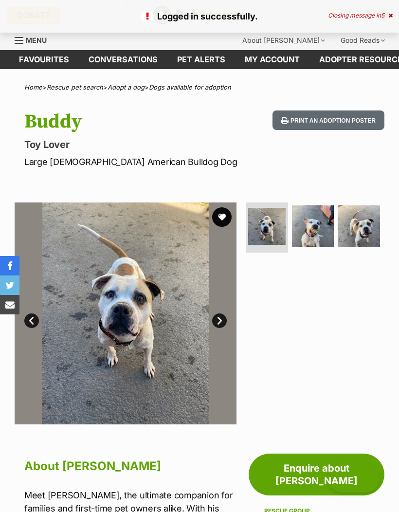 The image size is (399, 512). I want to click on a: Dogs available for adoption, so click(190, 87).